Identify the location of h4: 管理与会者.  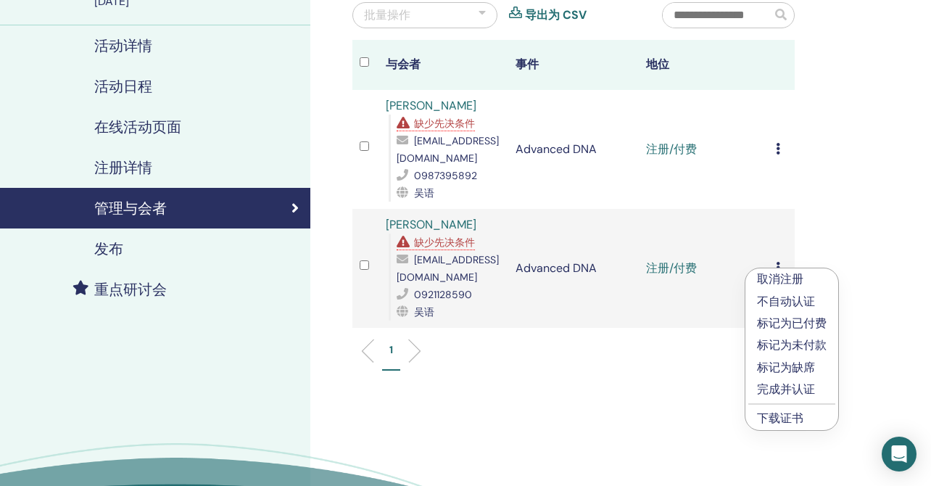
(131, 208).